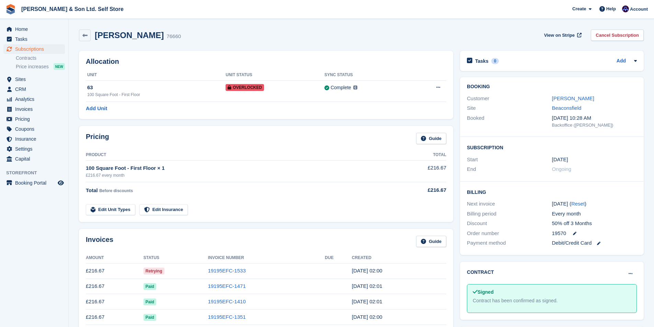 This screenshot has height=327, width=654. What do you see at coordinates (267, 258) in the screenshot?
I see `th: Invoice Number` at bounding box center [267, 258].